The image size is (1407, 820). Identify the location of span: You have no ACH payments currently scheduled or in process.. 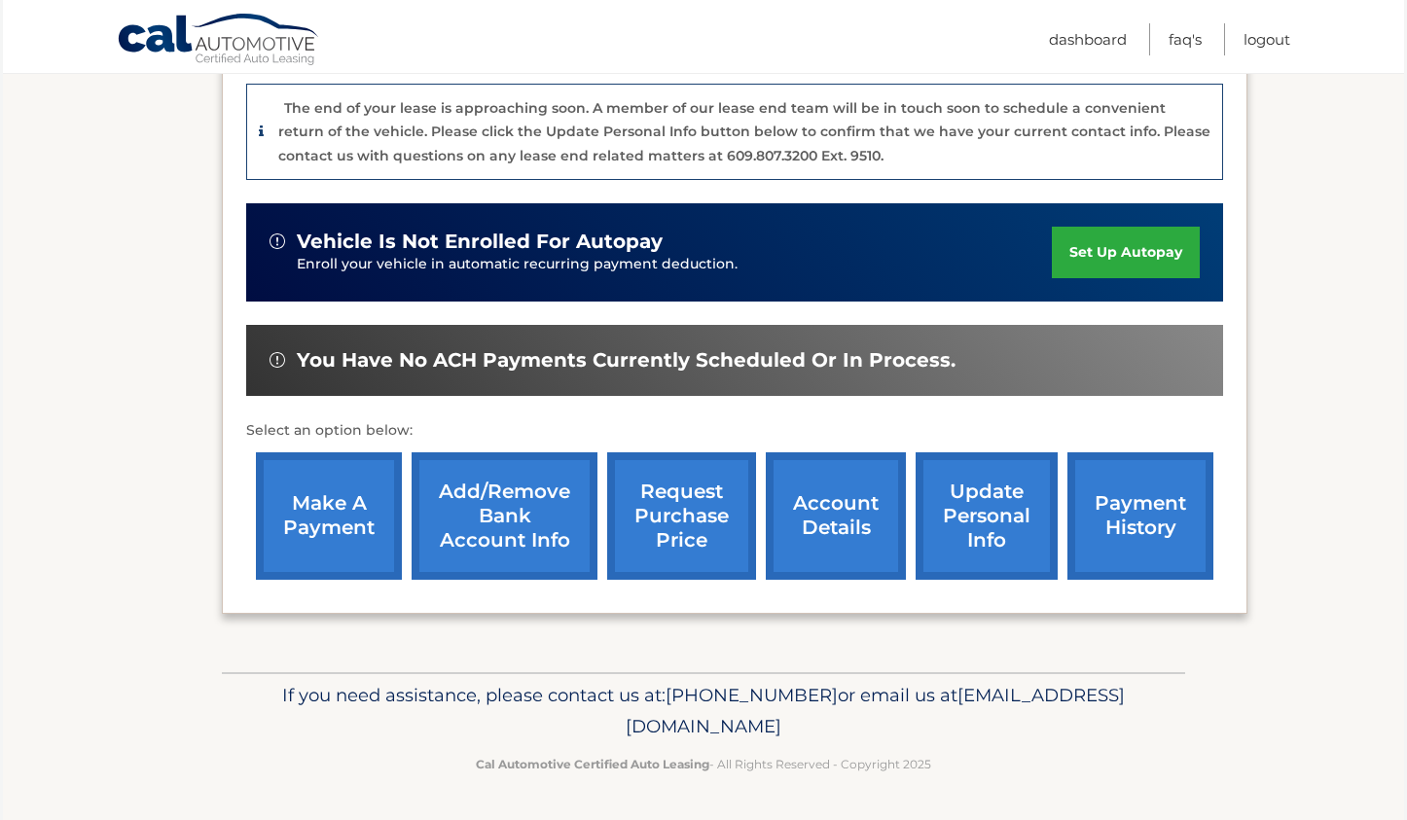
(626, 360).